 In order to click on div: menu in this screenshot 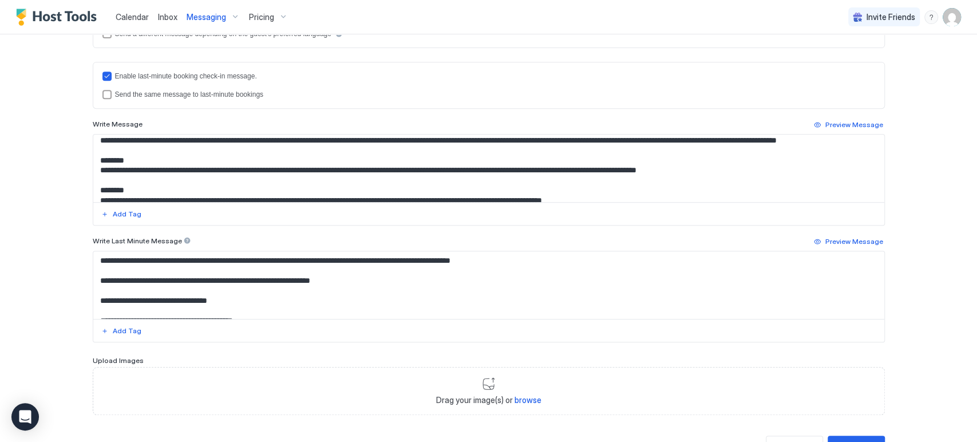, I will do `click(931, 17)`.